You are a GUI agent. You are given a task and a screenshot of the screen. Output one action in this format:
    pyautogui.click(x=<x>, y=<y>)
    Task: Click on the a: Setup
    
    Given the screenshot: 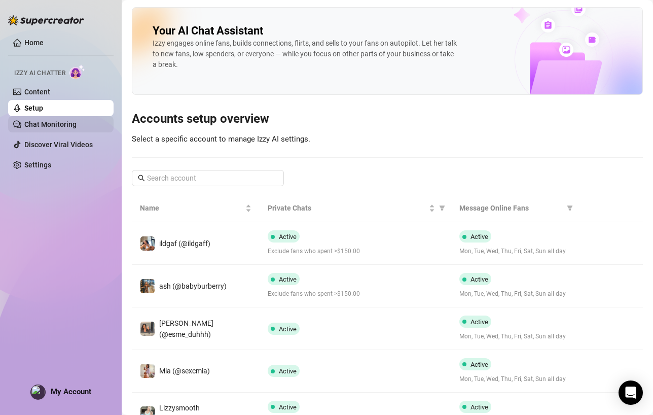 What is the action you would take?
    pyautogui.click(x=33, y=108)
    